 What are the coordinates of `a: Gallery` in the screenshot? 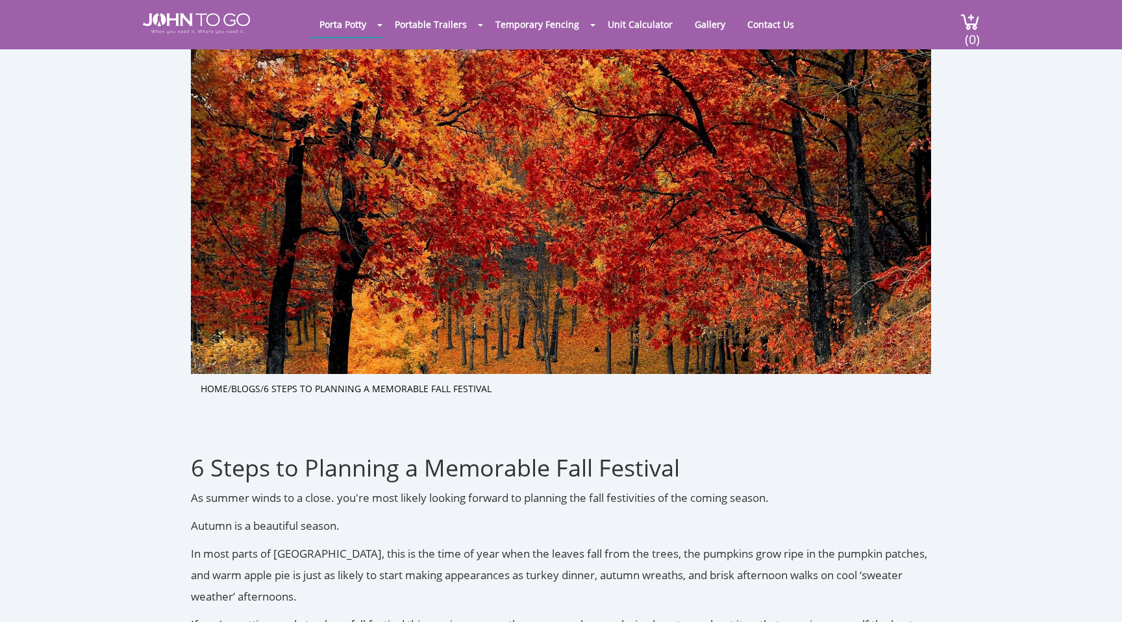 It's located at (709, 24).